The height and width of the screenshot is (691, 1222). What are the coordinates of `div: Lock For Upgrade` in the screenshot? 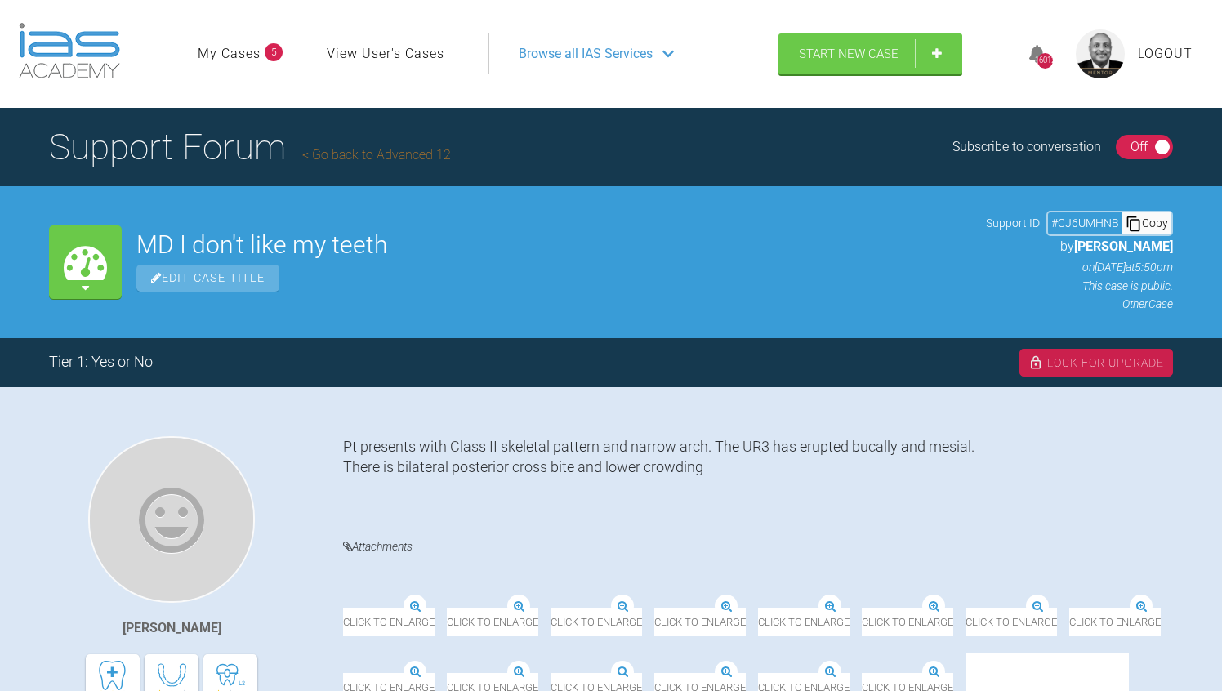 It's located at (1096, 363).